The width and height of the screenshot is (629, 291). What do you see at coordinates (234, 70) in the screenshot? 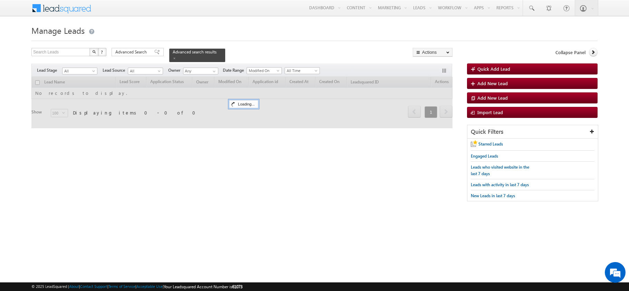
I see `span: Date Range` at bounding box center [234, 70].